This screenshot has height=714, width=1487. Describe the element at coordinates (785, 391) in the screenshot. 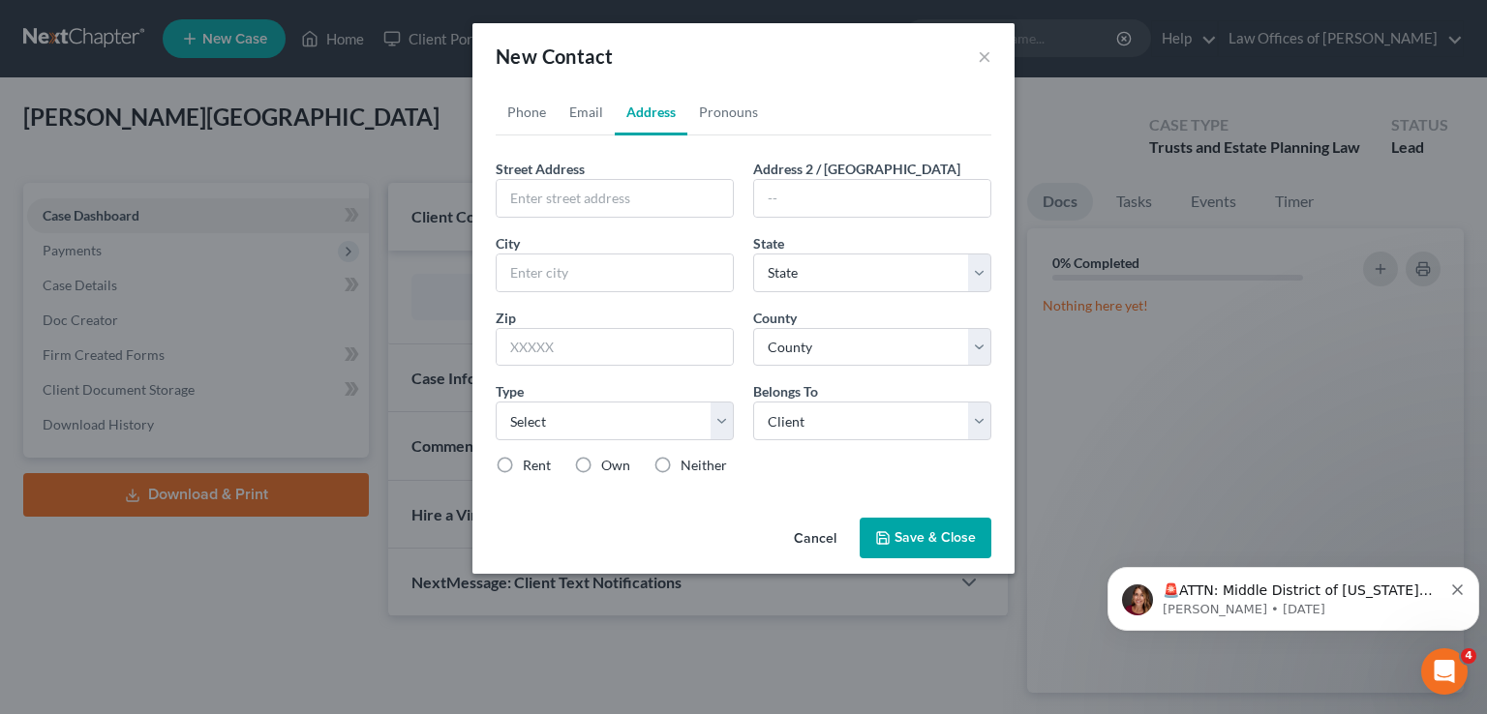

I see `span: Belongs To` at that location.